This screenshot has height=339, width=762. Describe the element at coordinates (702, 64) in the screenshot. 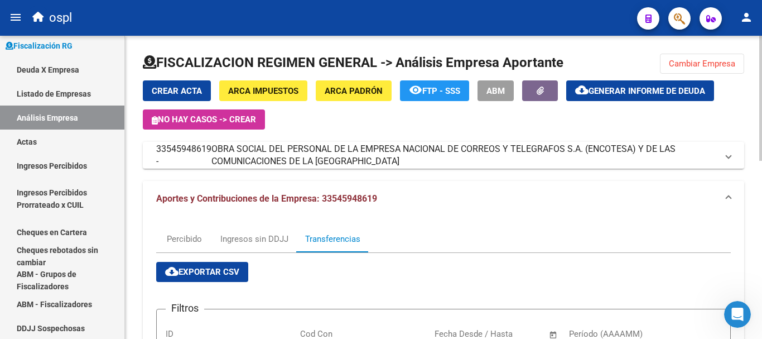

I see `button: Cambiar Empresa` at that location.